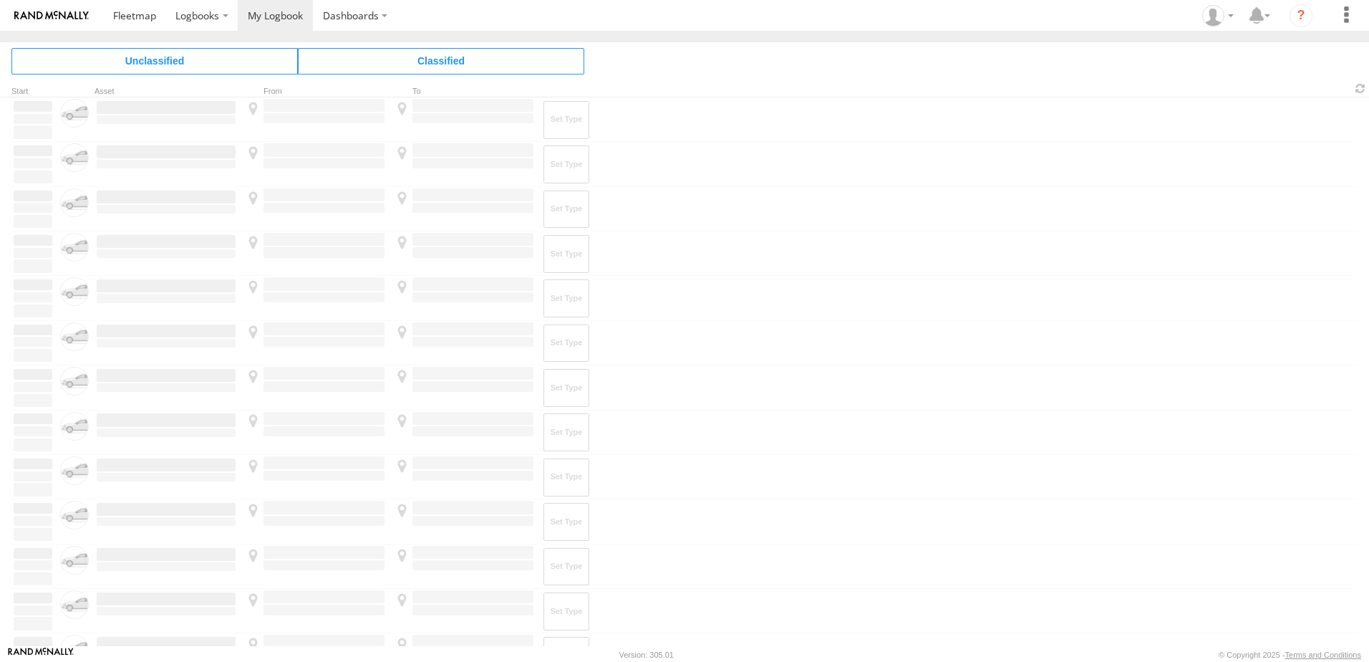 The image size is (1369, 662). I want to click on div: Asset, so click(166, 92).